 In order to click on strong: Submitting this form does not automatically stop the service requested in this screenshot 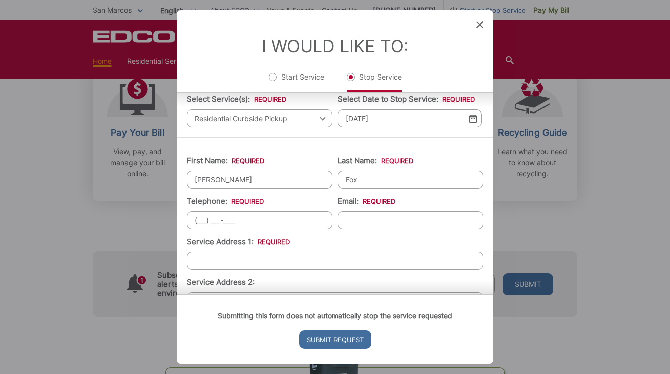, I will do `click(335, 315)`.